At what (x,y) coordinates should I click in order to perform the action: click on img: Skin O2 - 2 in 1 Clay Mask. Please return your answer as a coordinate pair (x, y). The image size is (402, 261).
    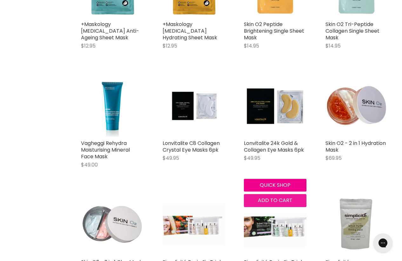
    Looking at the image, I should click on (112, 225).